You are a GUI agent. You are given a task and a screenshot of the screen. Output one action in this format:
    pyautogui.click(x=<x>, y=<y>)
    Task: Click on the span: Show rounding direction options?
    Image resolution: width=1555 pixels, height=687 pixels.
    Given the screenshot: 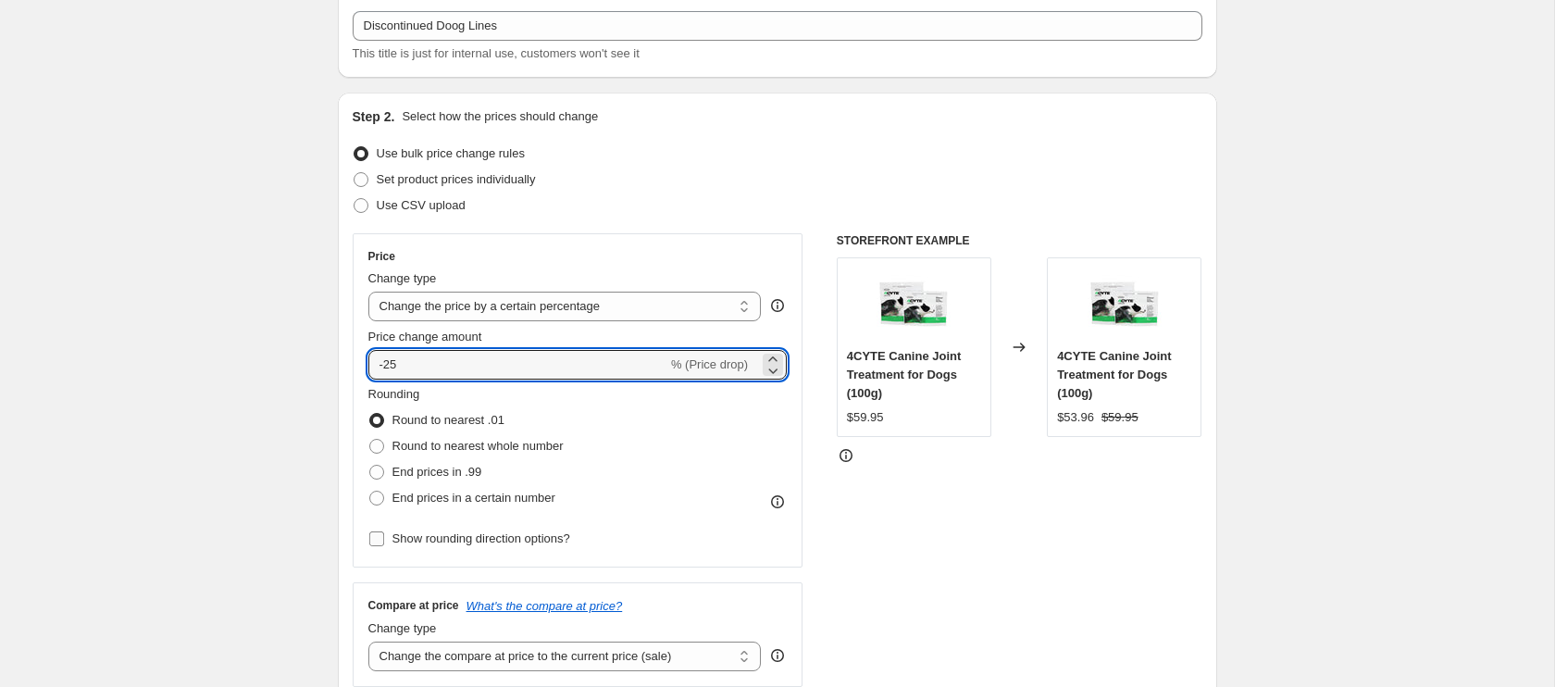 What is the action you would take?
    pyautogui.click(x=481, y=538)
    